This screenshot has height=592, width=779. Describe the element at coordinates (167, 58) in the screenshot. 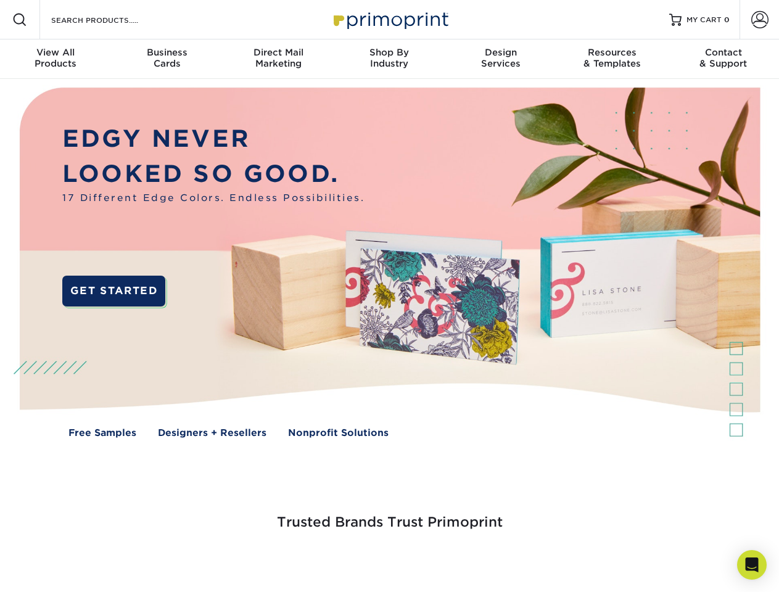

I see `div: Cards` at that location.